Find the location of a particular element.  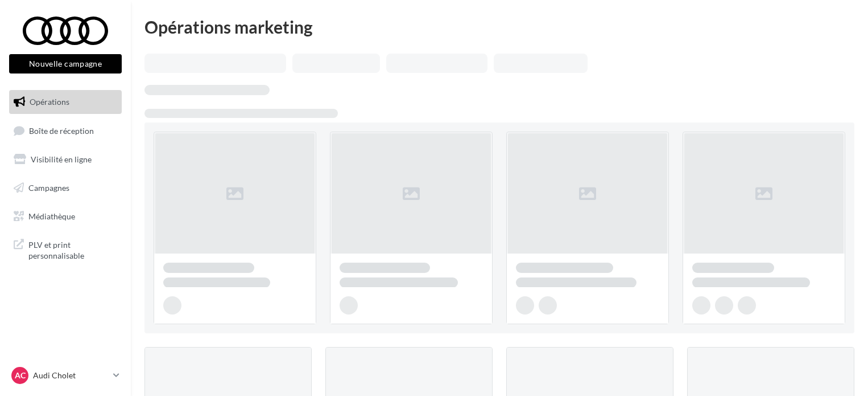

span: PLV et print personnalisable is located at coordinates (73, 249).